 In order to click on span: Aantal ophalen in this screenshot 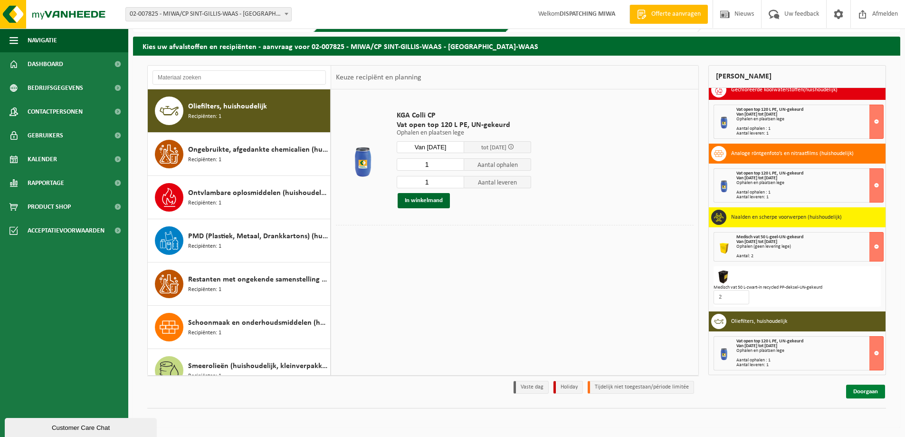, I will do `click(498, 164)`.